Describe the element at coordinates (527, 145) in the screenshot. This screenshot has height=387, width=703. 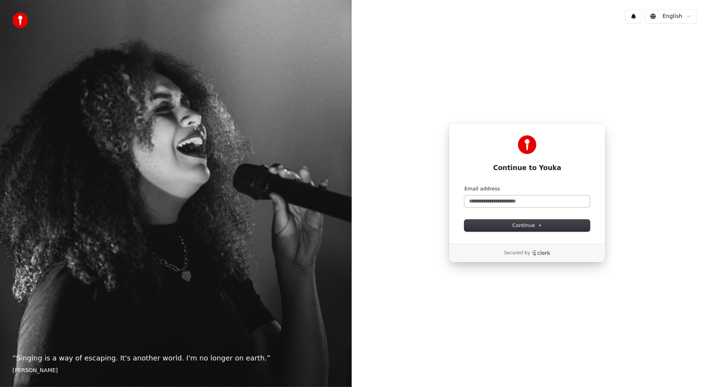
I see `img: Youka` at that location.